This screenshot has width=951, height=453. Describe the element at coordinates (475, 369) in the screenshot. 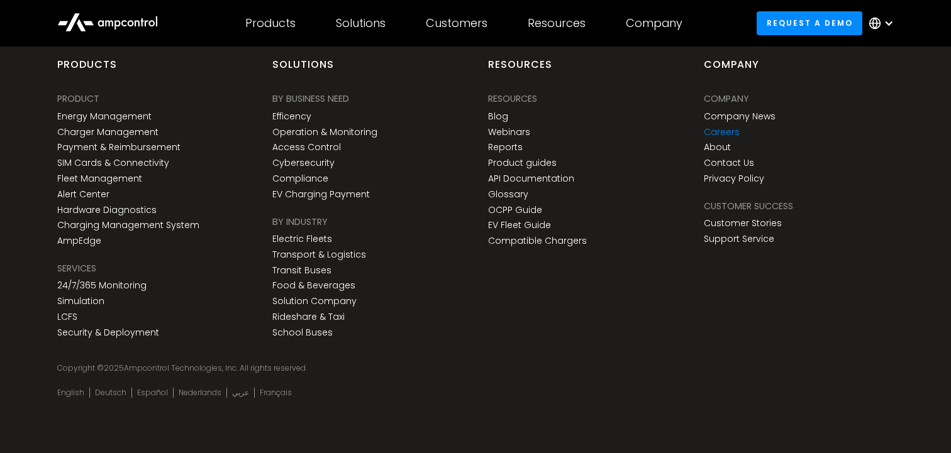

I see `div: Copyright © Ampcontrol Technologies, Inc. All rights reserved` at that location.